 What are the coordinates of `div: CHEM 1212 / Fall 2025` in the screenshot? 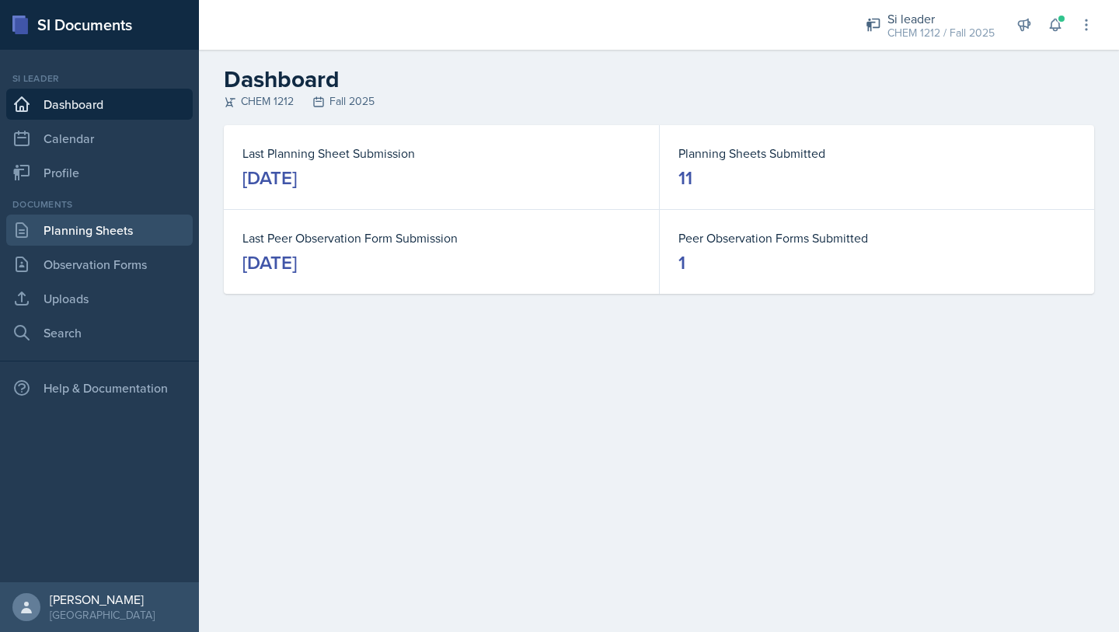 It's located at (941, 33).